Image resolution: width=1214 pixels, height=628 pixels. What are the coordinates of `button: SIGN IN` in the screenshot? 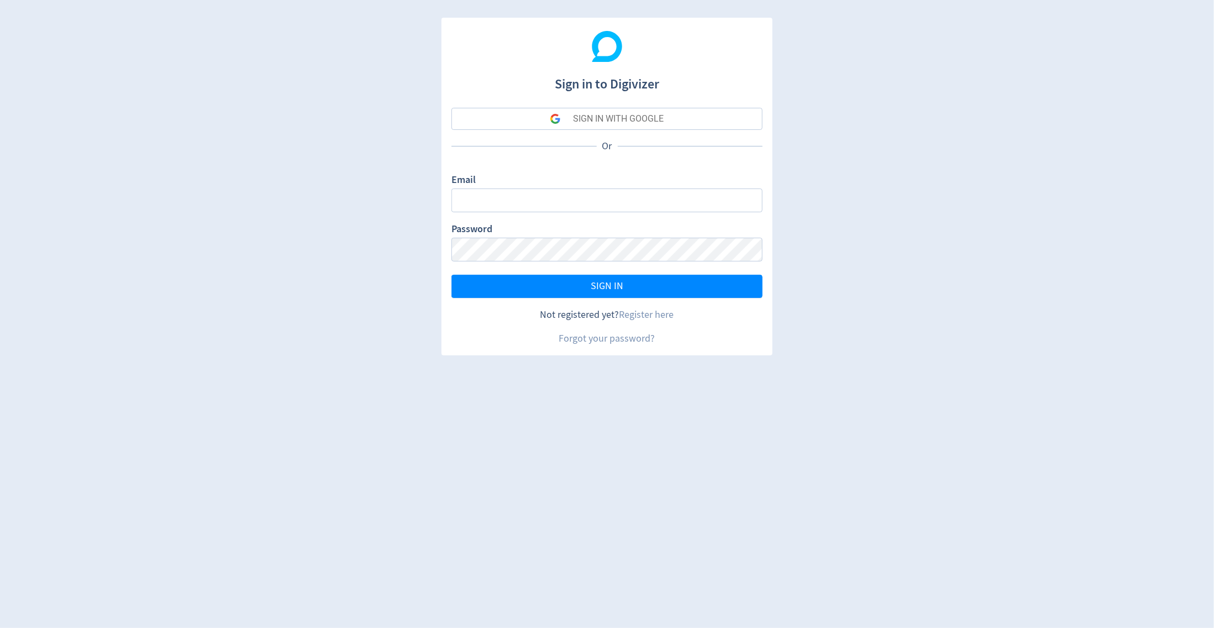 It's located at (607, 286).